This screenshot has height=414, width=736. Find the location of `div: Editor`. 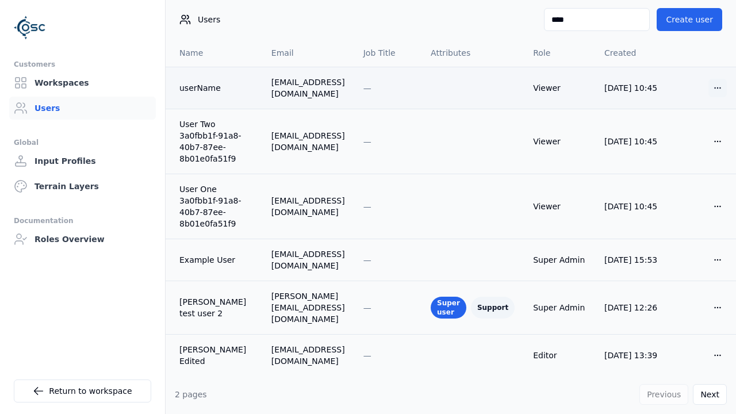

div: Editor is located at coordinates (559, 355).